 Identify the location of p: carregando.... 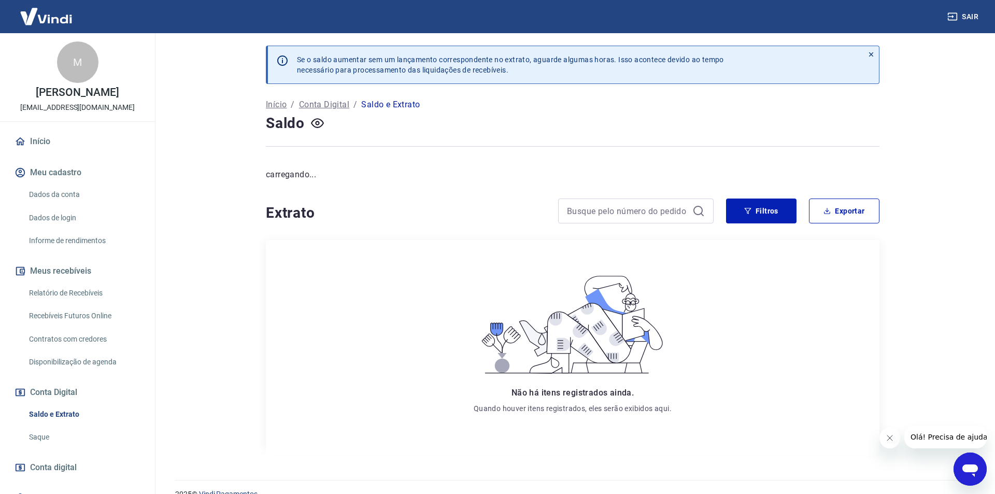
(573, 175).